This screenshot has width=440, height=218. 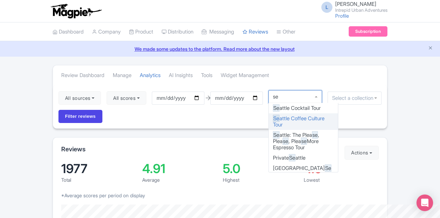 I want to click on a: Manage, so click(x=122, y=75).